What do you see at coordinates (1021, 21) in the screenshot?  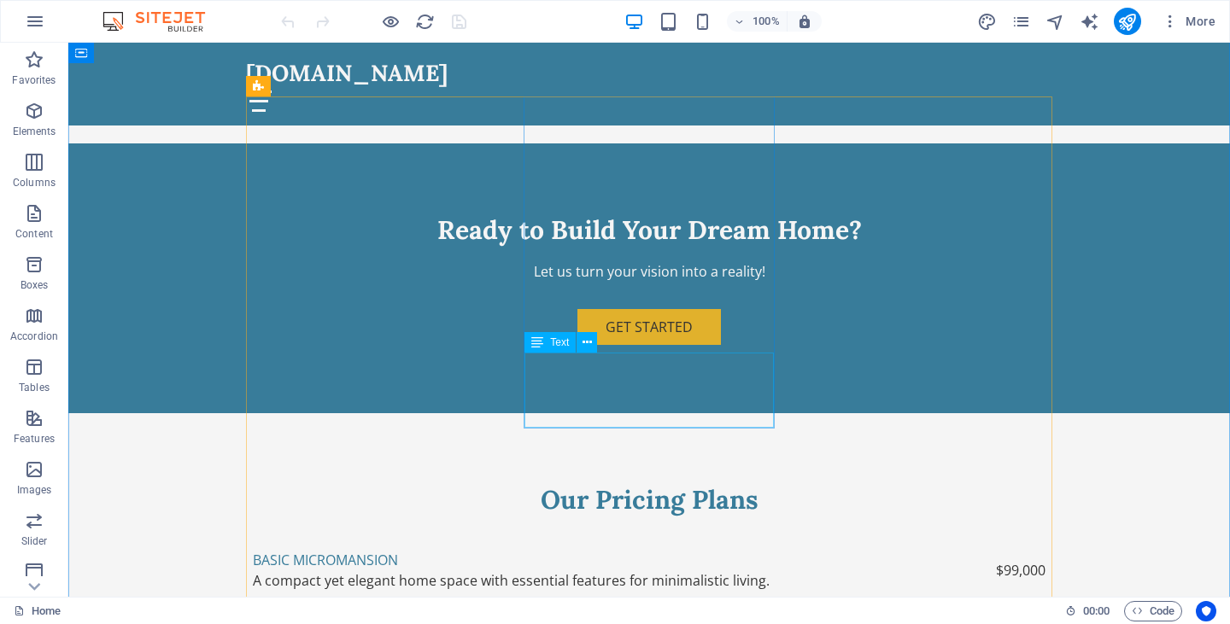 I see `button: pages` at bounding box center [1021, 21].